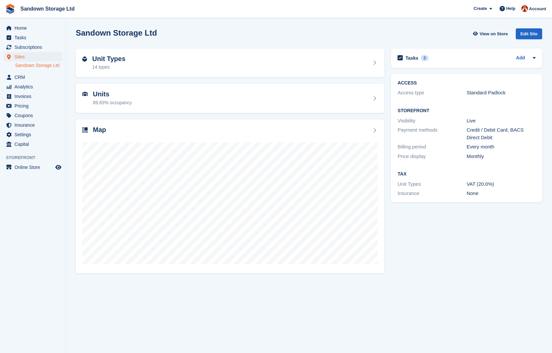  I want to click on div: 3, so click(425, 58).